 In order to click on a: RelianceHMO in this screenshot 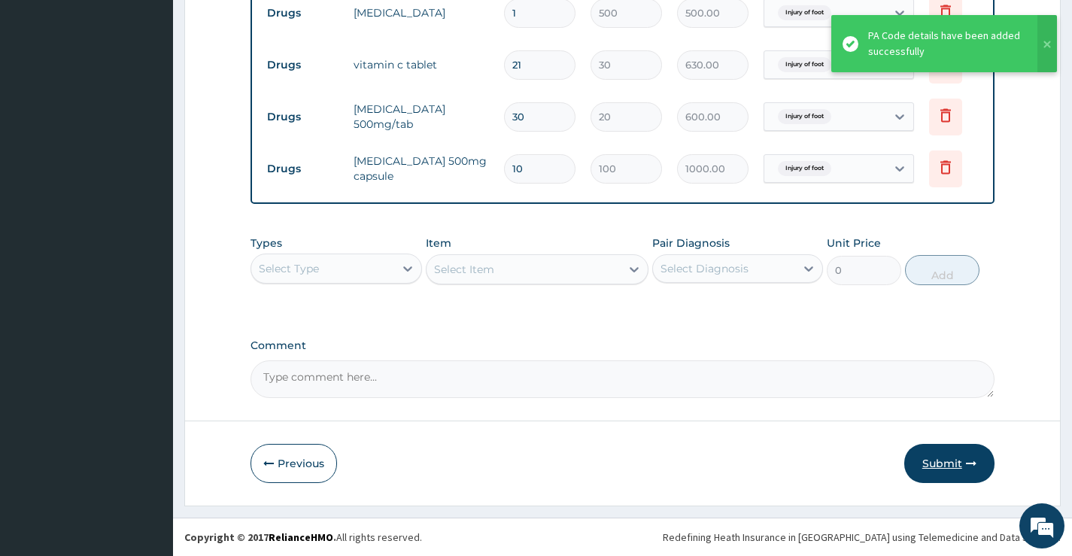, I will do `click(301, 537)`.